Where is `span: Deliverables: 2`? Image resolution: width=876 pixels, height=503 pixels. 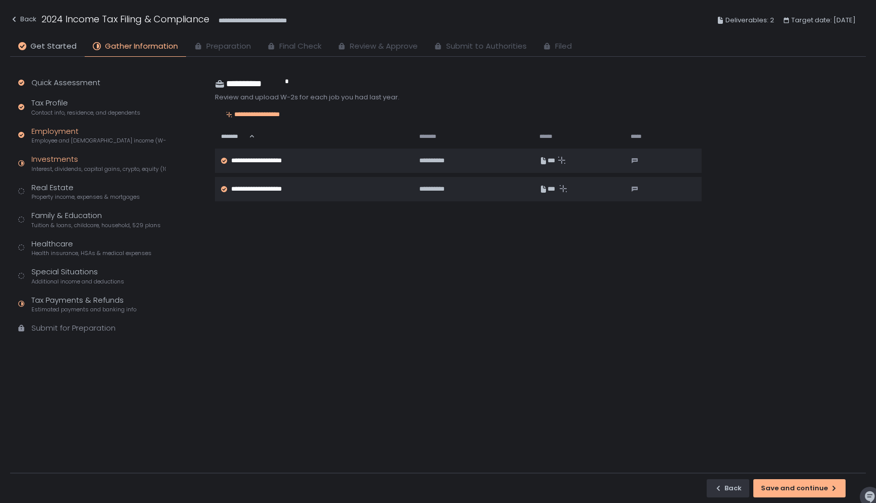
span: Deliverables: 2 is located at coordinates (749, 20).